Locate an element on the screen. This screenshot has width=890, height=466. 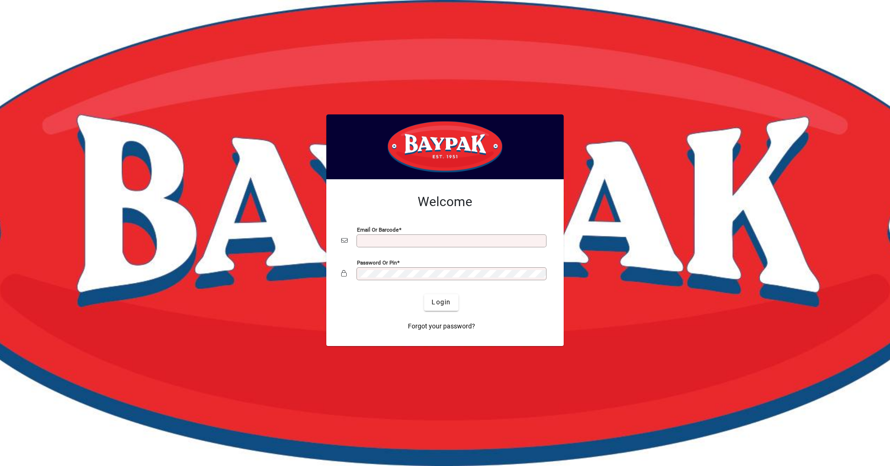
mat-label: Password or Pin is located at coordinates (377, 262).